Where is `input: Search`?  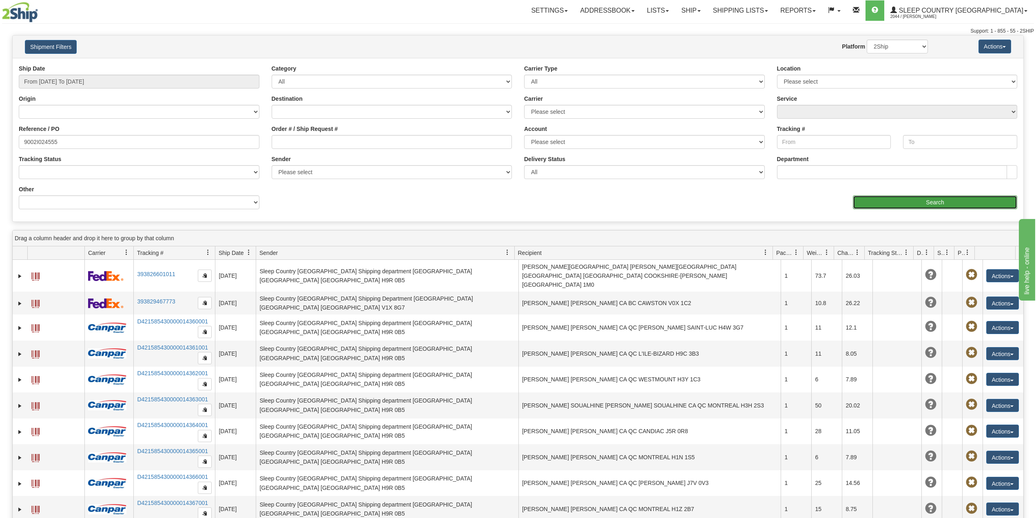
input: Search is located at coordinates (935, 202).